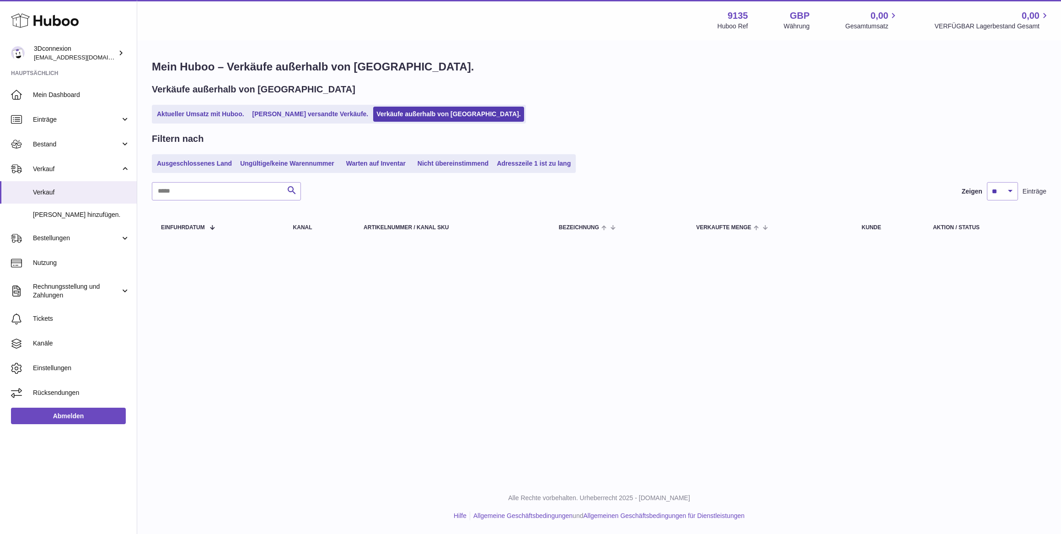 Image resolution: width=1061 pixels, height=534 pixels. What do you see at coordinates (68, 416) in the screenshot?
I see `a: Abmelden` at bounding box center [68, 416].